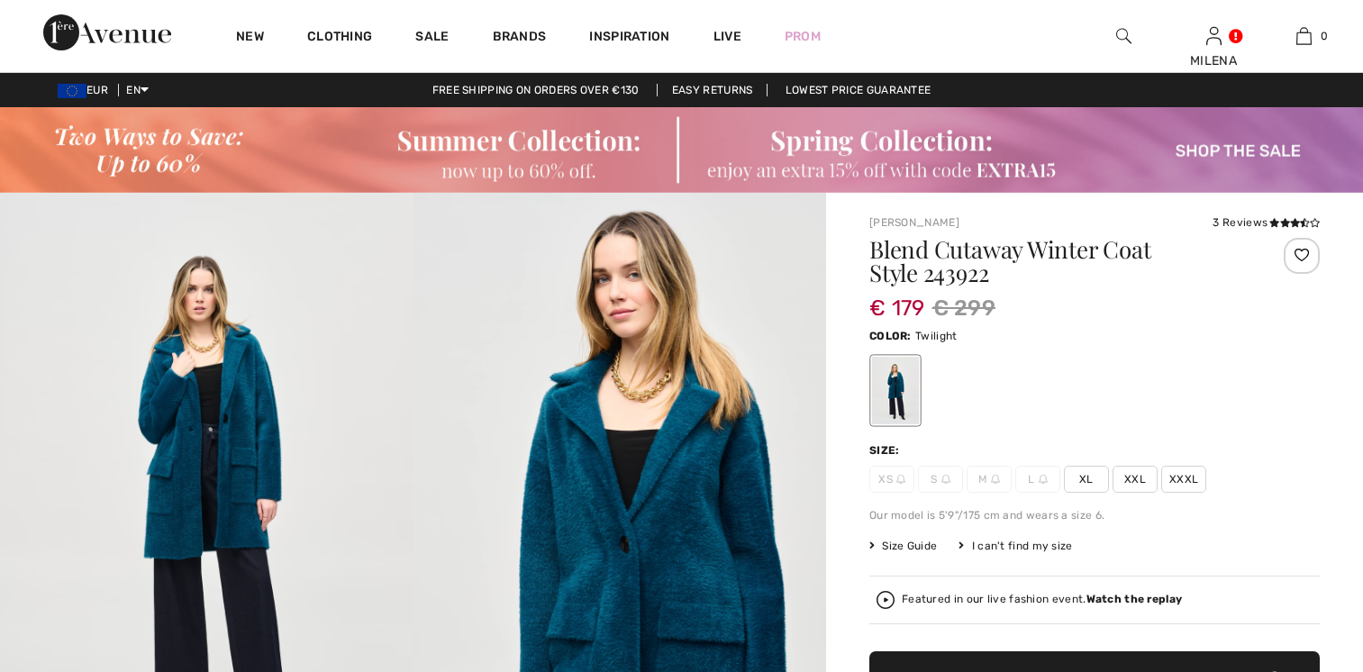 Image resolution: width=1363 pixels, height=672 pixels. I want to click on span: S, so click(941, 479).